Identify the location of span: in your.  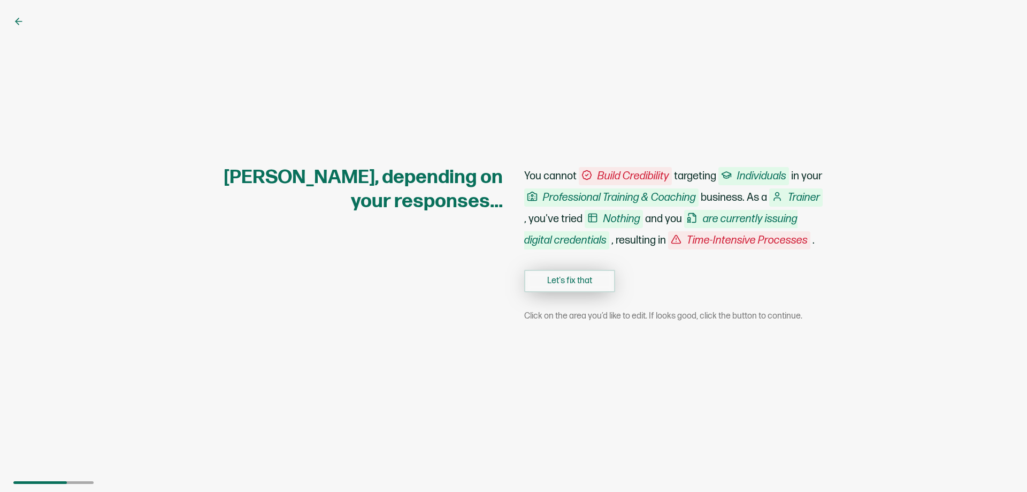
(807, 176).